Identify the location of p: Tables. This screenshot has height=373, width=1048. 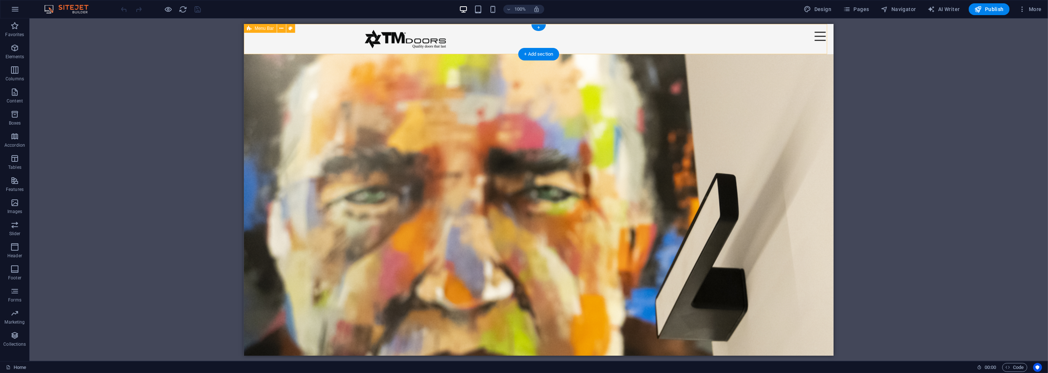
(15, 167).